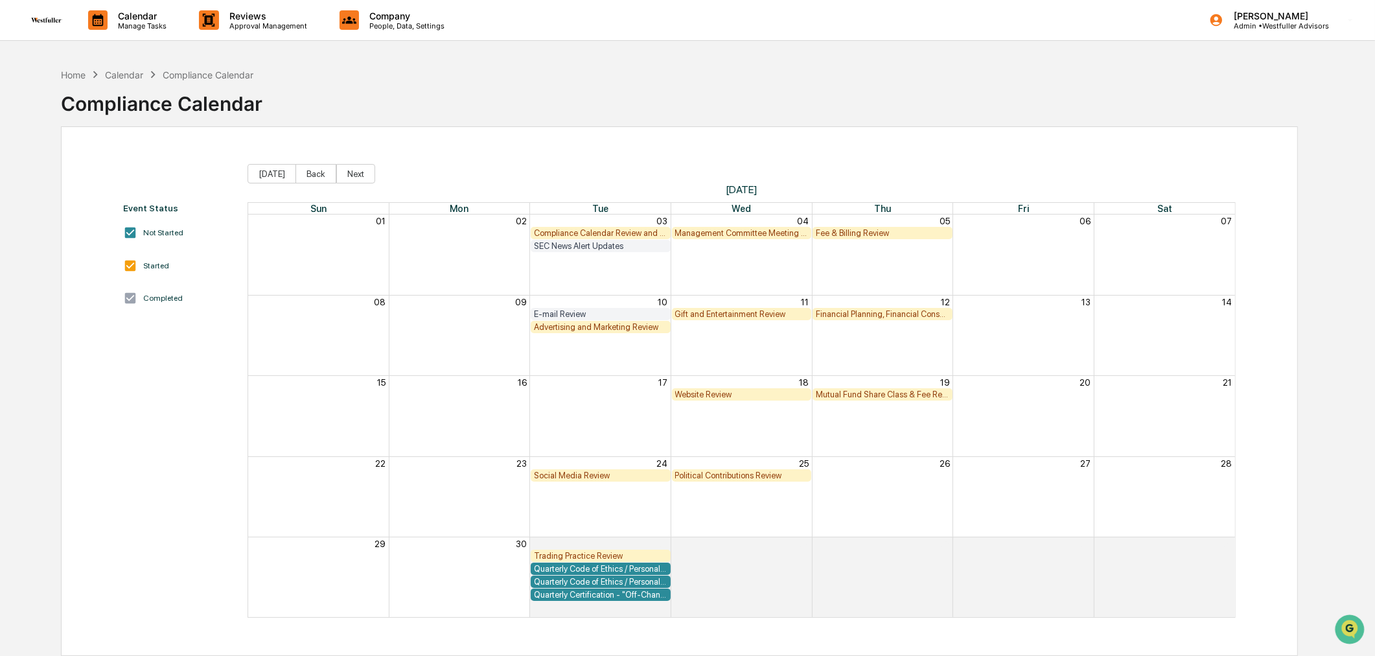 The height and width of the screenshot is (656, 1375). I want to click on button: 13, so click(1086, 302).